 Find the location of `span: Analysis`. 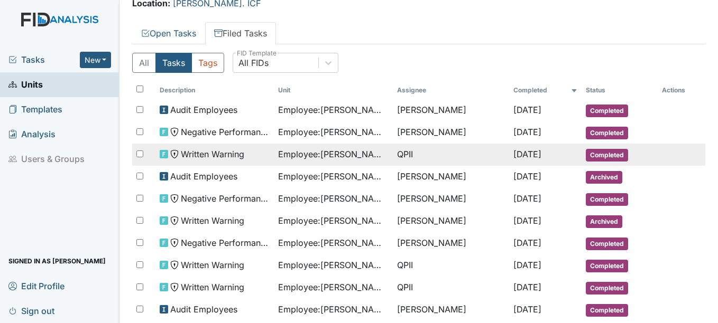

span: Analysis is located at coordinates (32, 134).